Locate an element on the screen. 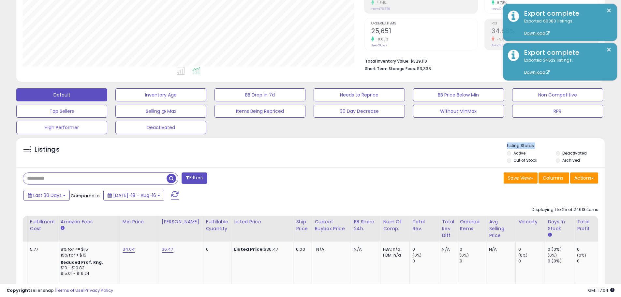 This screenshot has width=621, height=297. div: Total Profit is located at coordinates (589, 225).